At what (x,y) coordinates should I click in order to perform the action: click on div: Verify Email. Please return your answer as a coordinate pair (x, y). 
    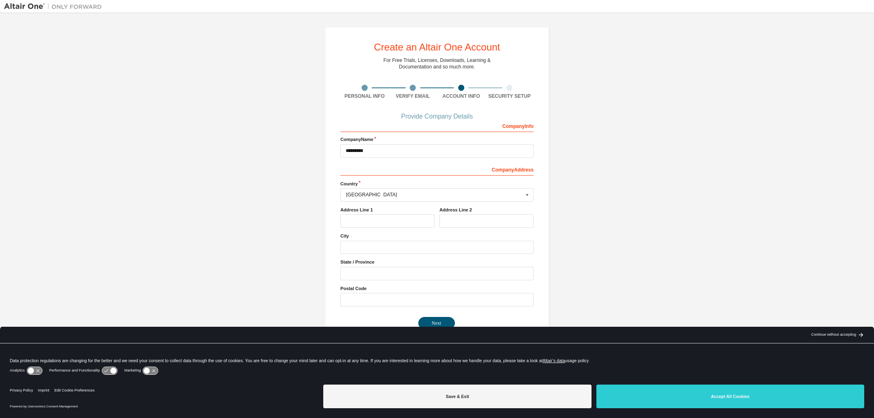
    Looking at the image, I should click on (413, 96).